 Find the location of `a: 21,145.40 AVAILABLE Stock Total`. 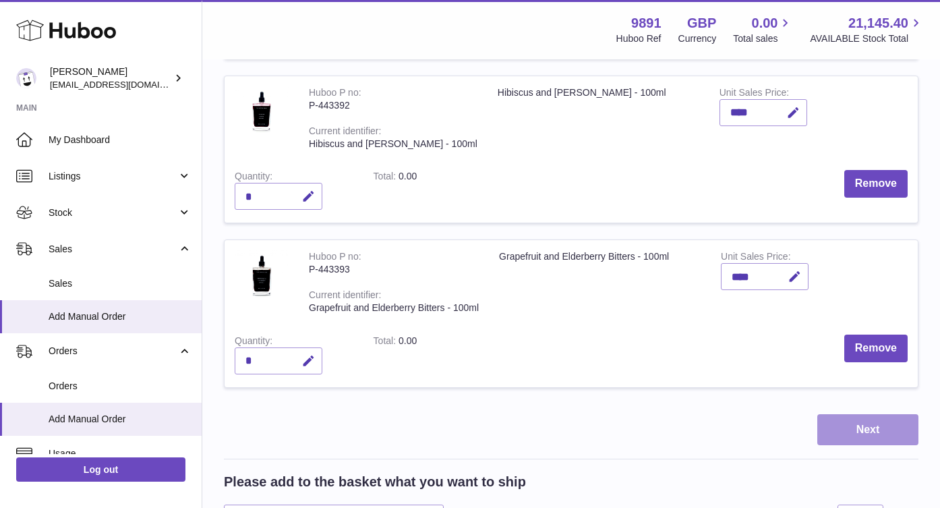

a: 21,145.40 AVAILABLE Stock Total is located at coordinates (867, 30).